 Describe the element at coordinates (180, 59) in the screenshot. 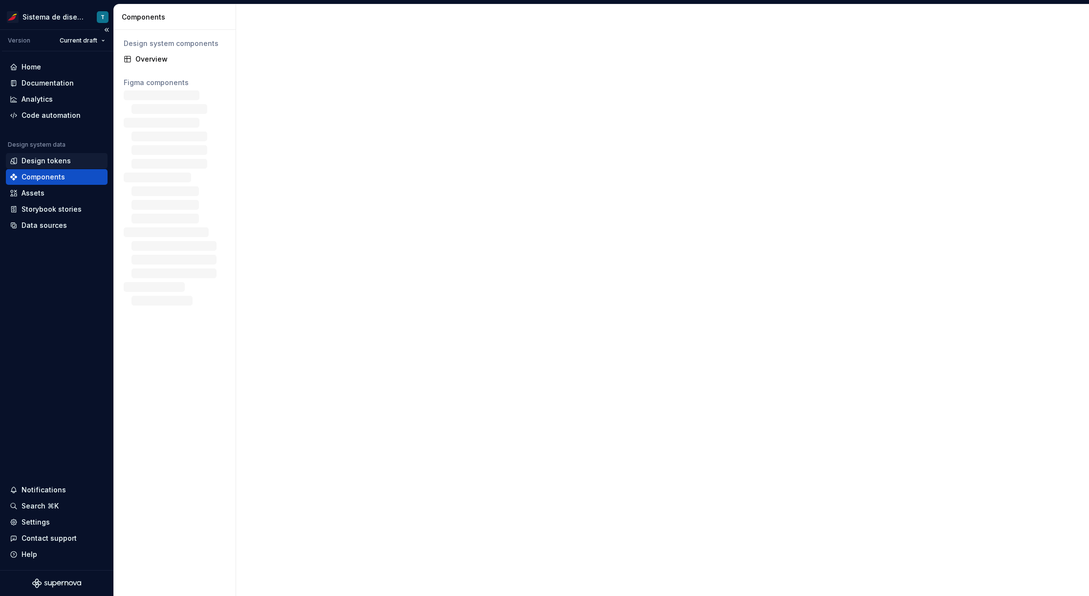

I see `div: Overview` at that location.